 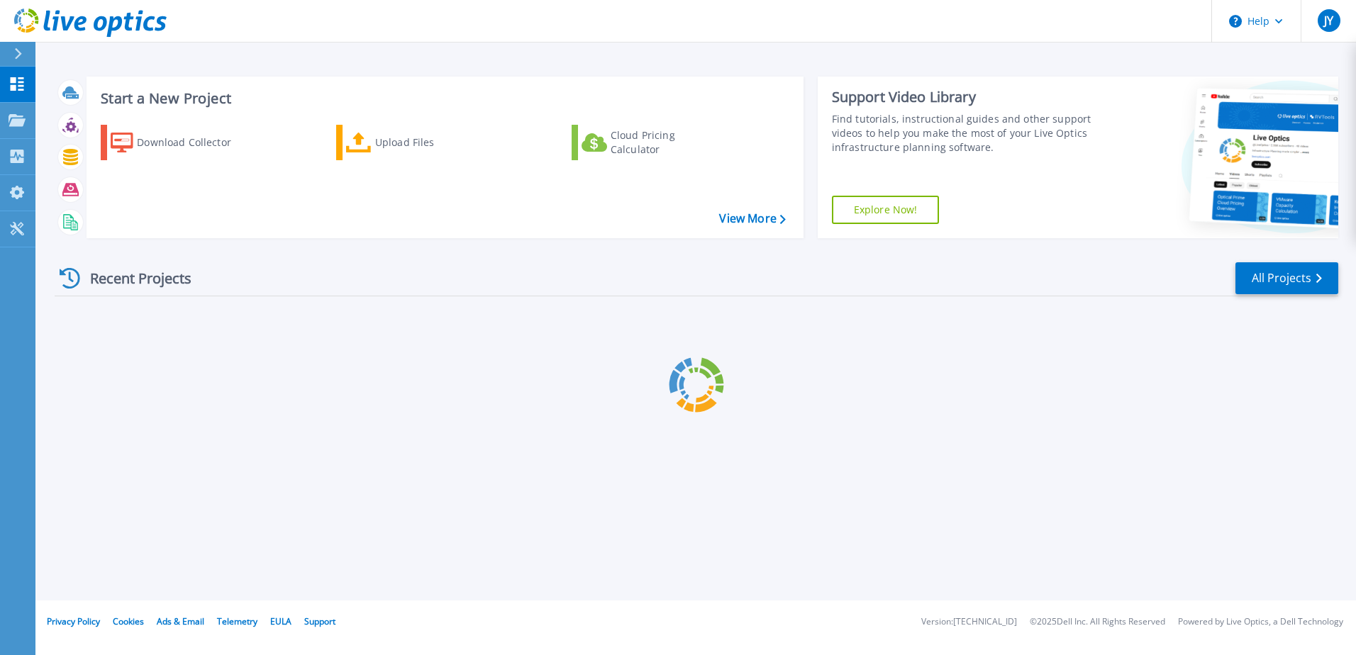 What do you see at coordinates (964, 97) in the screenshot?
I see `div: Support Video Library` at bounding box center [964, 97].